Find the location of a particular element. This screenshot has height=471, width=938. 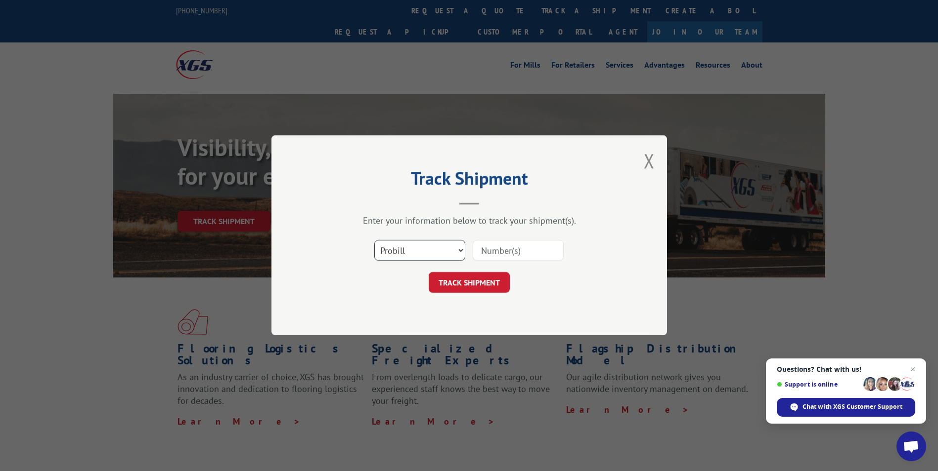

div: Chat with XGS Customer Support is located at coordinates (846, 408).